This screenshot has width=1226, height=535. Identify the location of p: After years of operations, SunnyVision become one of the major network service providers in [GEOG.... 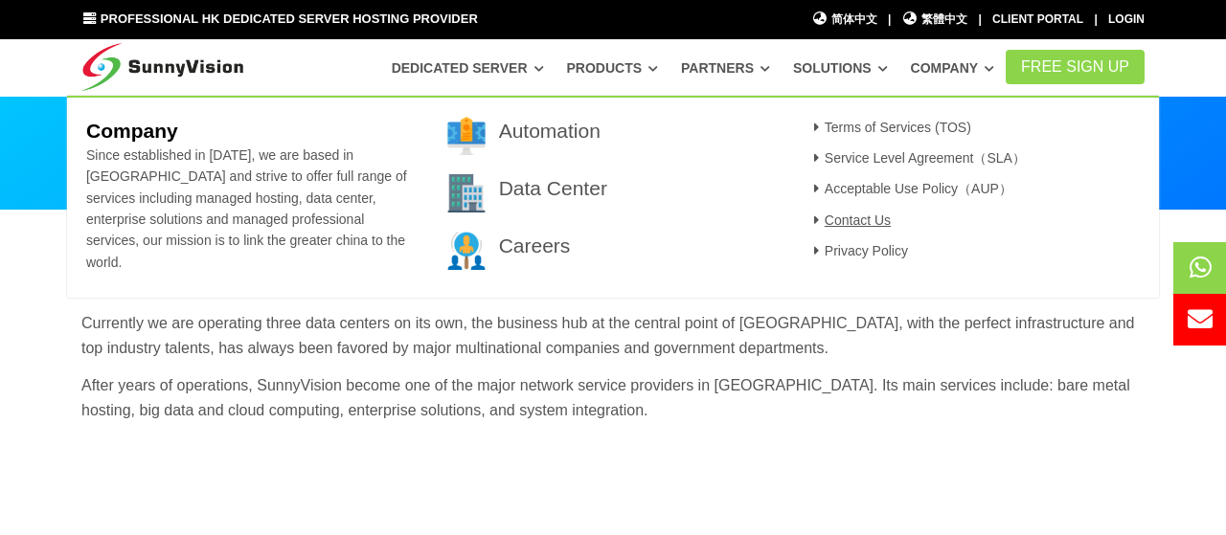
(613, 397).